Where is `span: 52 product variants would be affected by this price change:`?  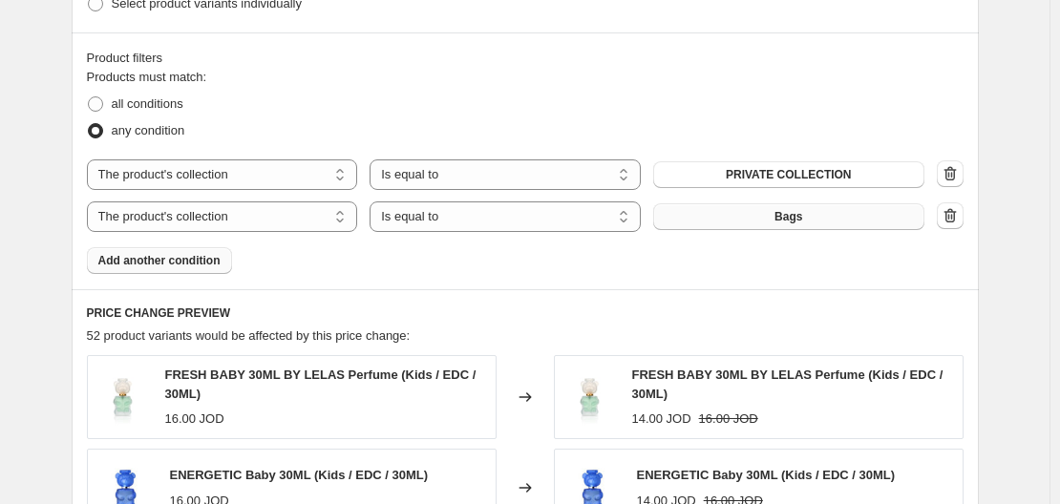 span: 52 product variants would be affected by this price change: is located at coordinates (248, 335).